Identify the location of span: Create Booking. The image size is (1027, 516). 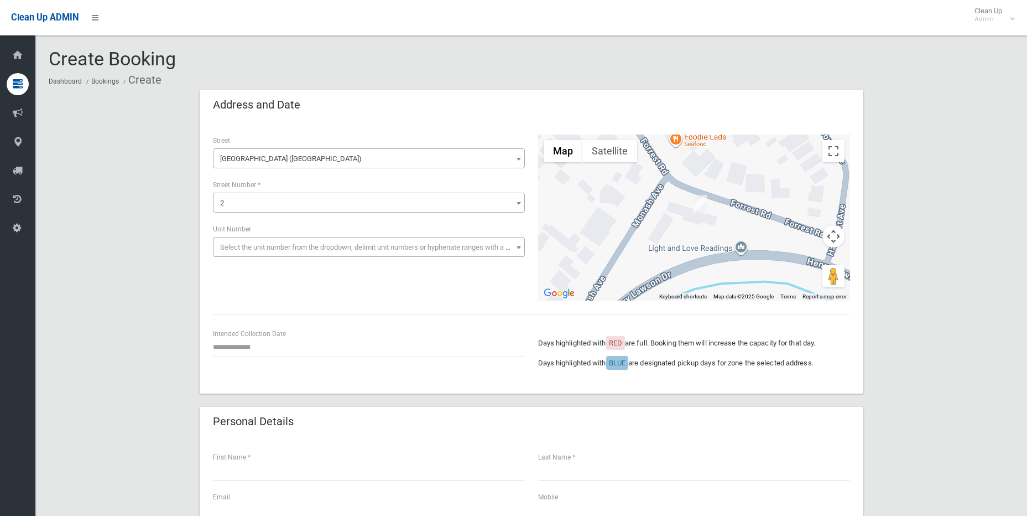
(112, 59).